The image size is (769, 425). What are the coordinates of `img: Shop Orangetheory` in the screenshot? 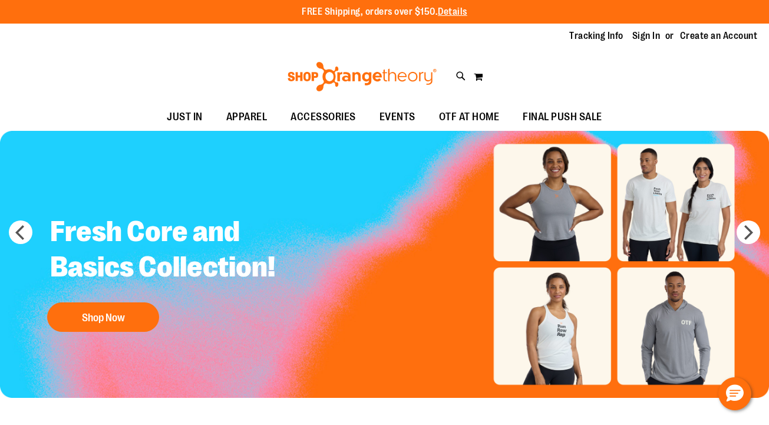 It's located at (362, 77).